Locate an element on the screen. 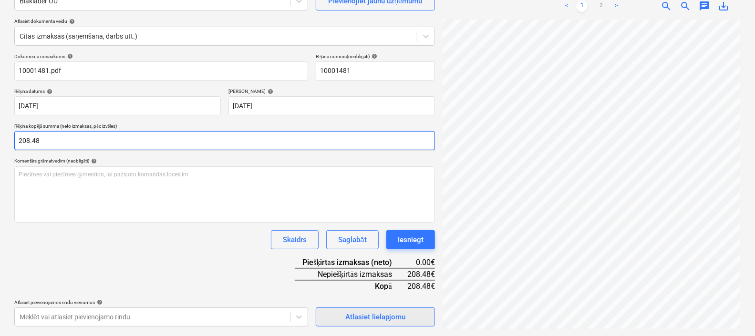  div: Iesniegt is located at coordinates (410, 240).